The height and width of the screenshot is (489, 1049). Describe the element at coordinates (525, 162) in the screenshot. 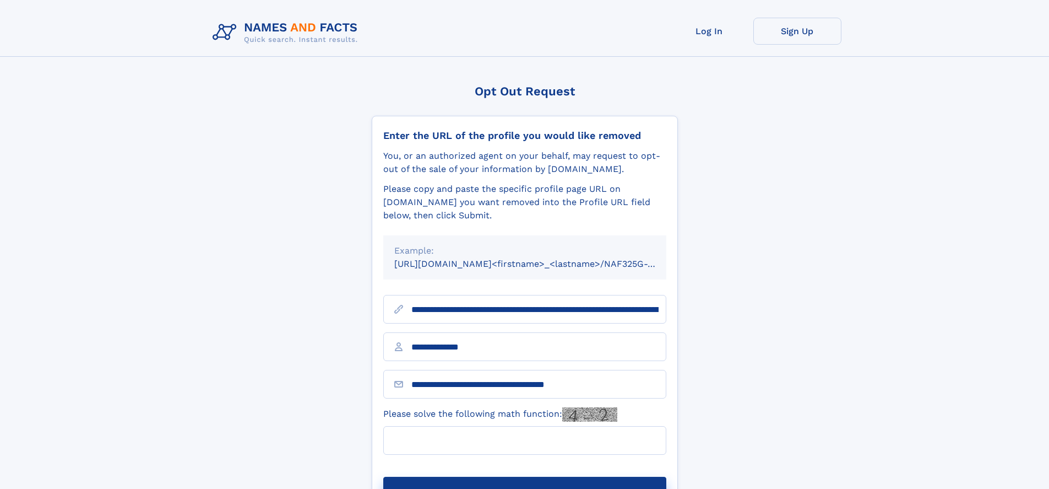

I see `div: You, or an authorized agent on your behalf, may request to opt-out of the sale of your informatio...` at that location.